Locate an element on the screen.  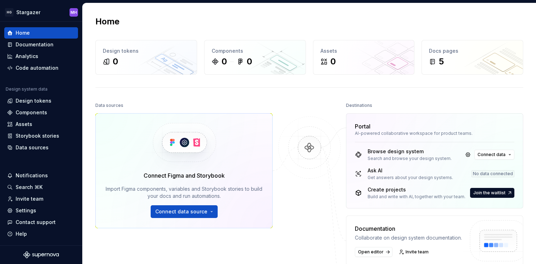
div: Browse design system is located at coordinates (409, 152).